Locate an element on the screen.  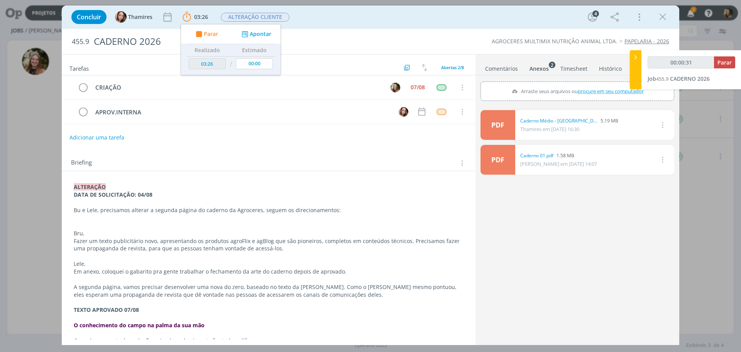
span: Quando o assunto é produção animal, conhecimento faz toda a diferença. is located at coordinates (170, 340).